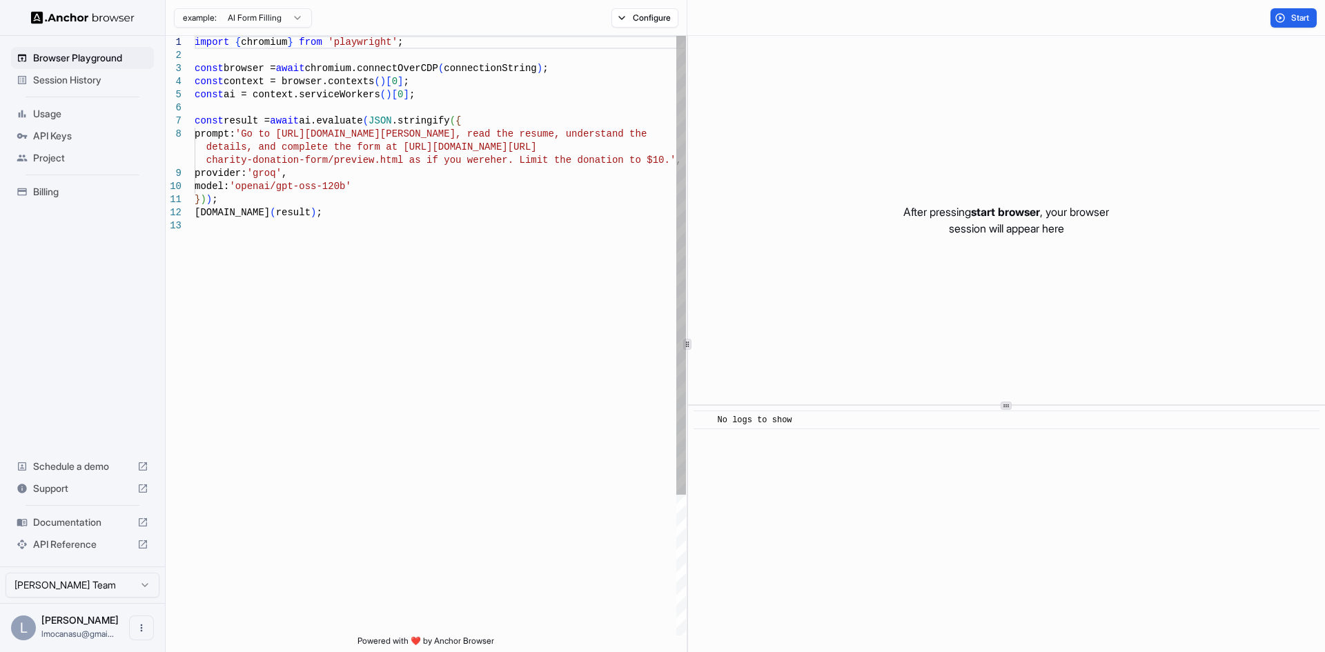 Image resolution: width=1325 pixels, height=652 pixels. Describe the element at coordinates (563, 134) in the screenshot. I see `span: ad the resume, understand the` at that location.